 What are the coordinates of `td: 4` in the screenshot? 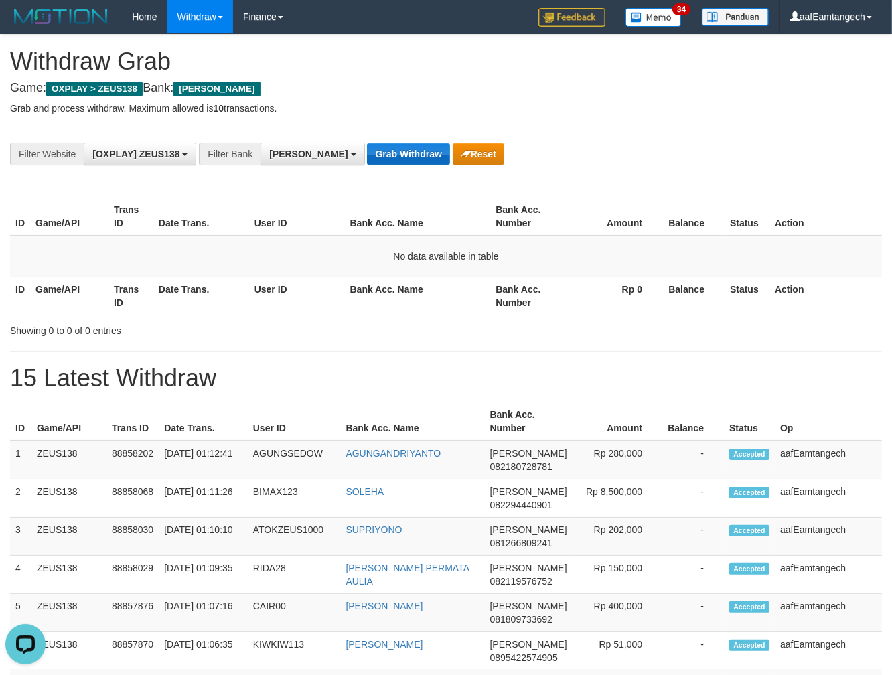 It's located at (21, 575).